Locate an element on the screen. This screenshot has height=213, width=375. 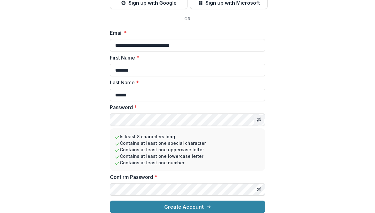
button: Create Account is located at coordinates (187, 207).